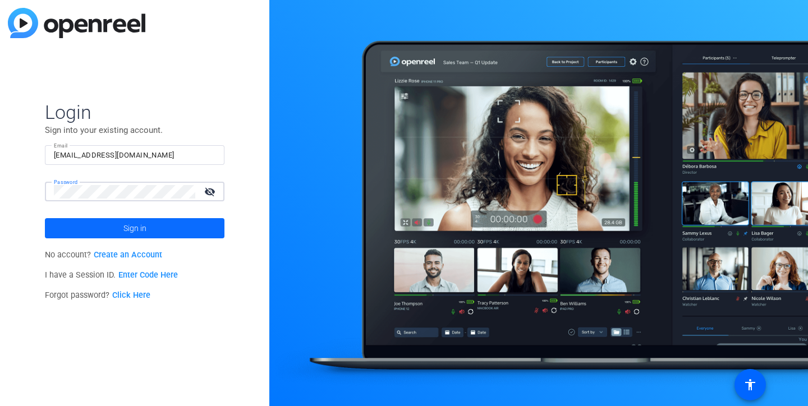 This screenshot has width=808, height=406. What do you see at coordinates (131, 295) in the screenshot?
I see `a: Click Here` at bounding box center [131, 295].